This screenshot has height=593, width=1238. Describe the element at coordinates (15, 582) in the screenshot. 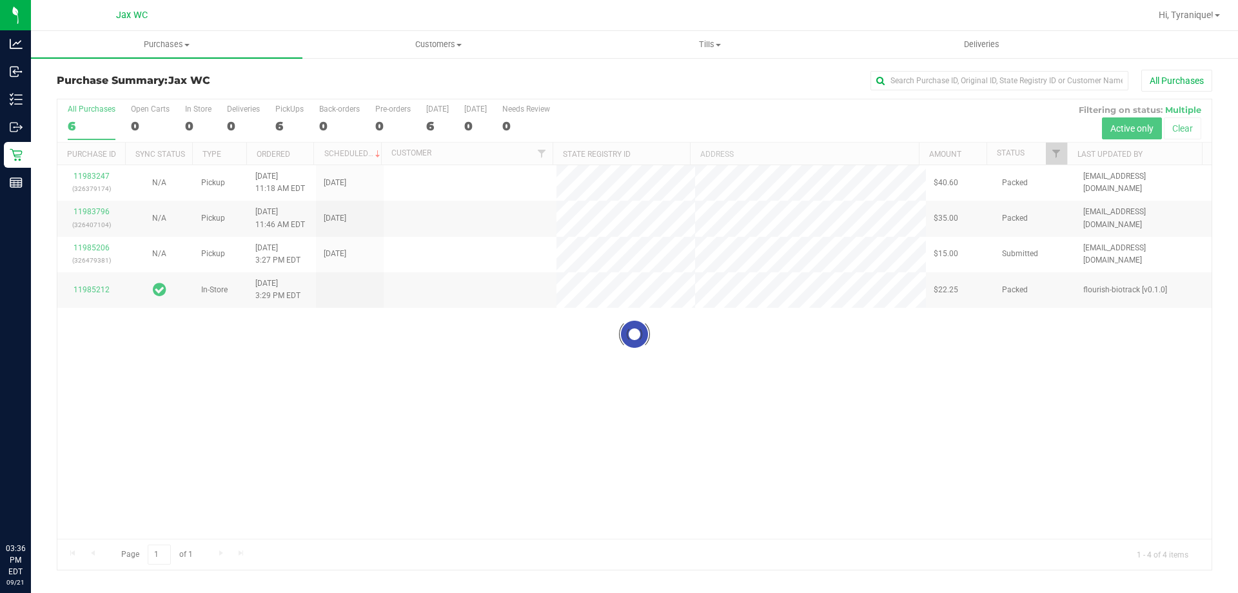

I see `p: 09/21` at that location.